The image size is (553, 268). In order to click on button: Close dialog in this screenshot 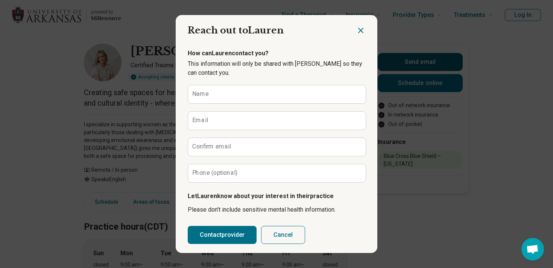, I will do `click(361, 30)`.